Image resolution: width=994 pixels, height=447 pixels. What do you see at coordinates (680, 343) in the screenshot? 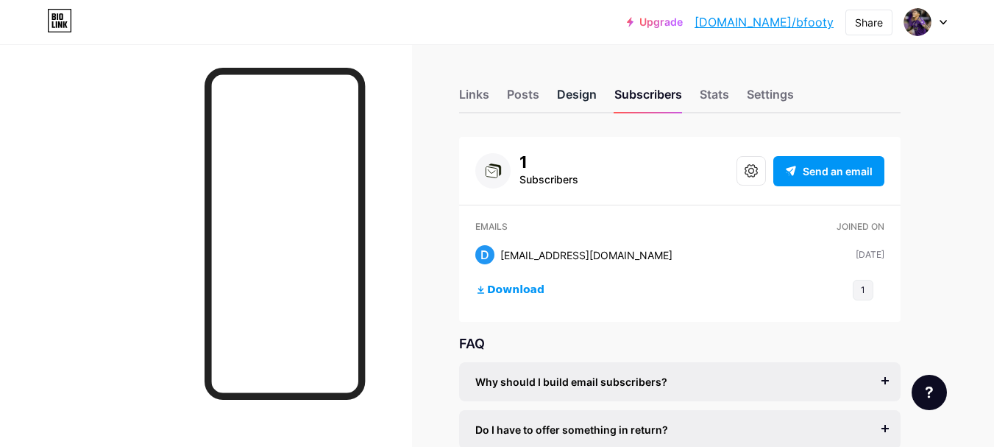
I see `div: FAQ` at bounding box center [680, 343].